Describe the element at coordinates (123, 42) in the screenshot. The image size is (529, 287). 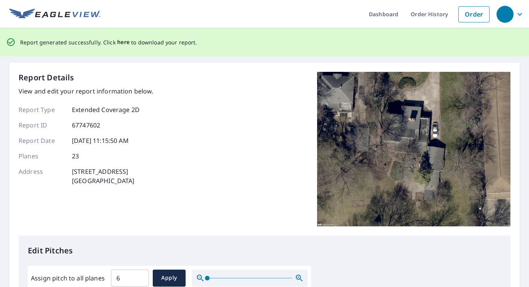
I see `button: here` at that location.